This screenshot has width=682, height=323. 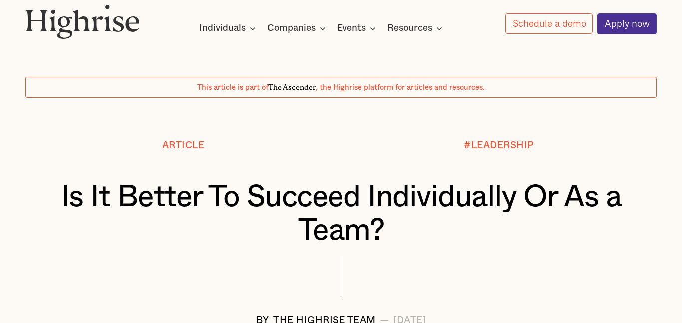 I want to click on a: Apply now, so click(x=626, y=24).